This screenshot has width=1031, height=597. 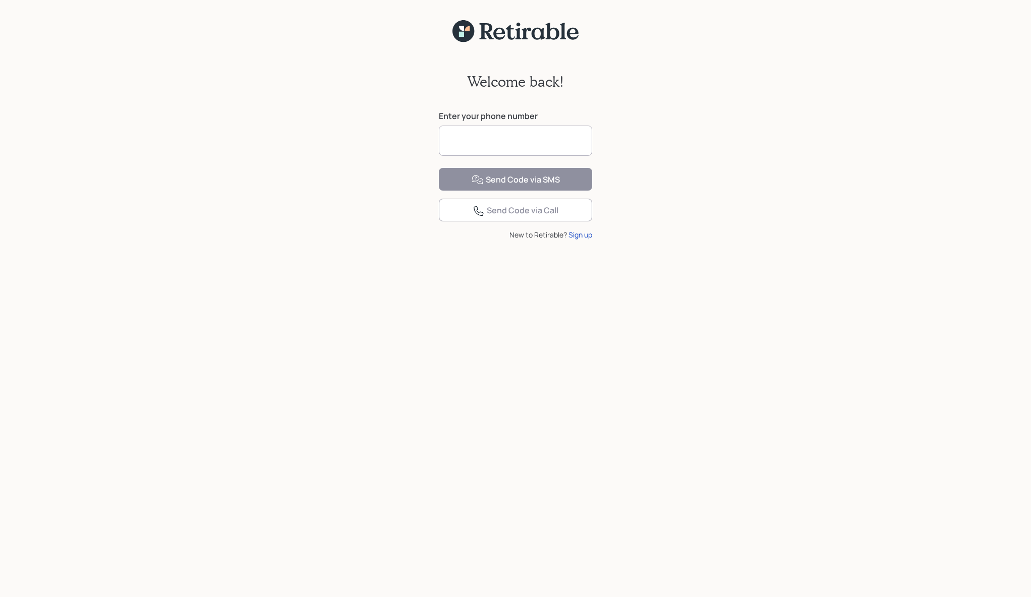 I want to click on label: Enter your phone number, so click(x=515, y=116).